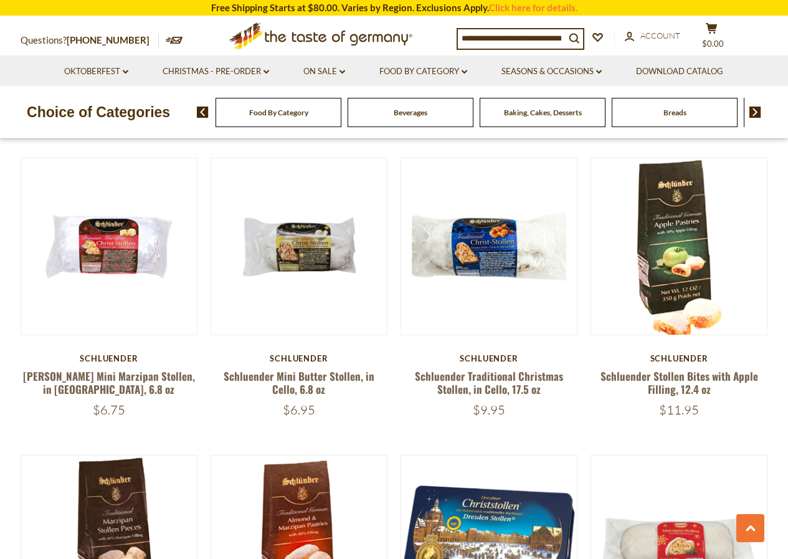 Image resolution: width=788 pixels, height=559 pixels. I want to click on button: $0.00, so click(712, 38).